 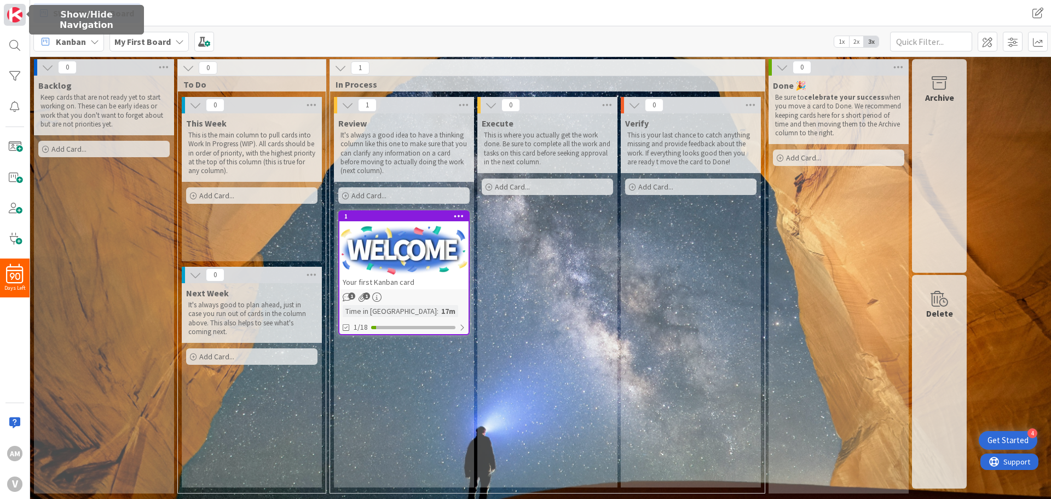 What do you see at coordinates (15, 276) in the screenshot?
I see `span: 90` at bounding box center [15, 276].